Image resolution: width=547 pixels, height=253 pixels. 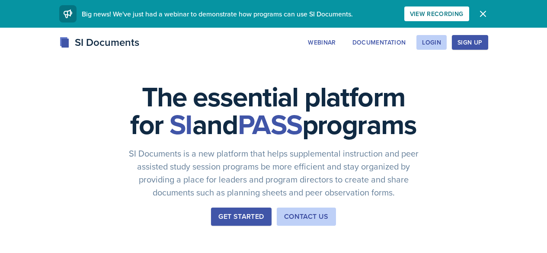 I want to click on button: Get Started, so click(x=241, y=217).